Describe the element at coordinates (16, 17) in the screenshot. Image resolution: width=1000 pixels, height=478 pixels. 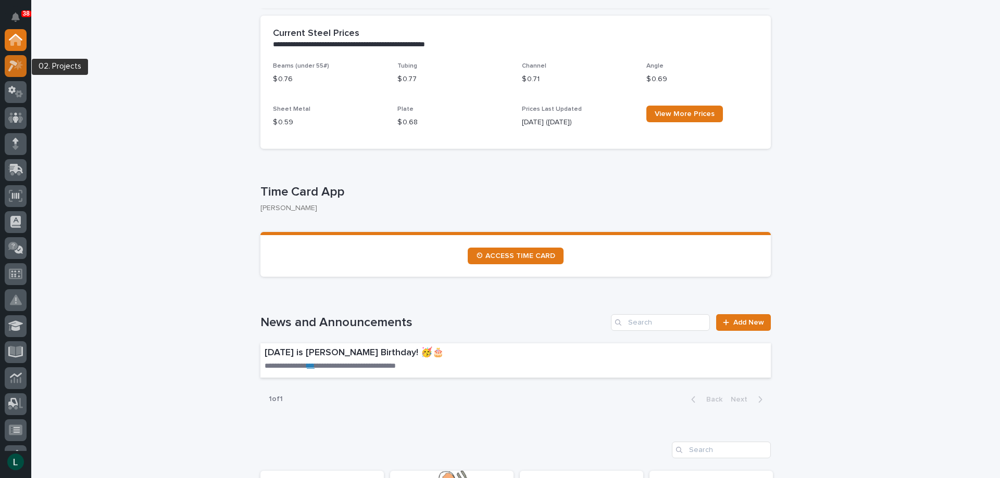
I see `button: Notifications` at that location.